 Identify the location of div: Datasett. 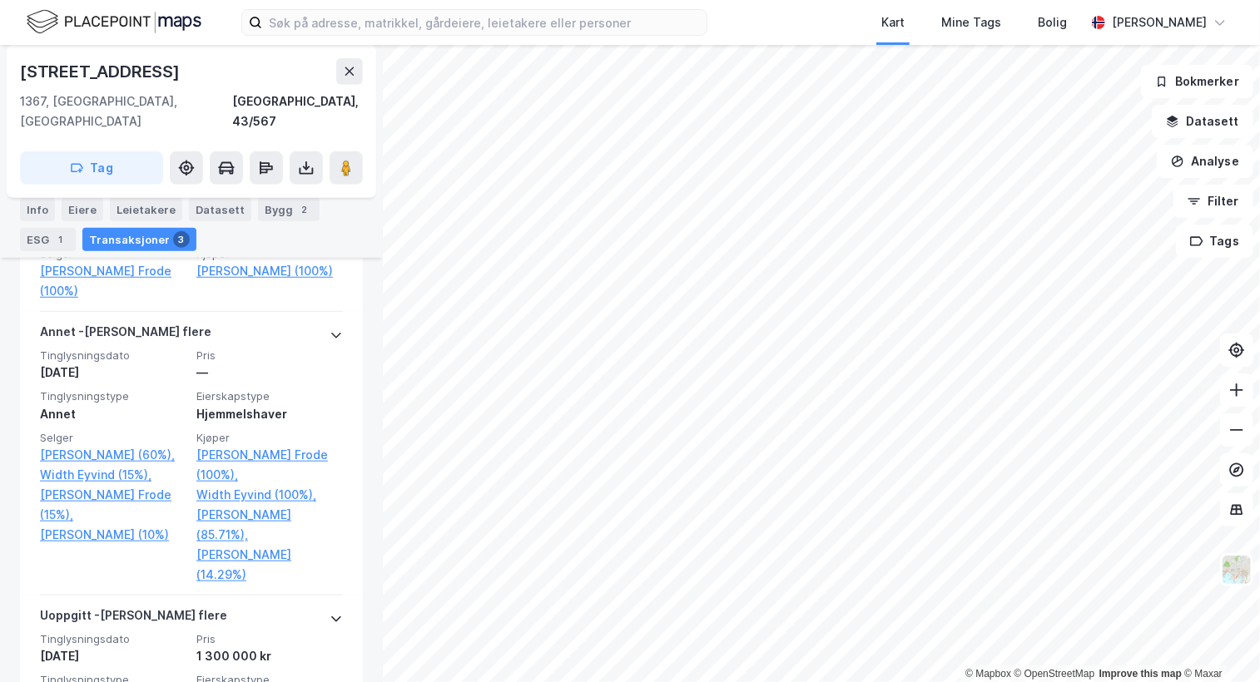
(220, 210).